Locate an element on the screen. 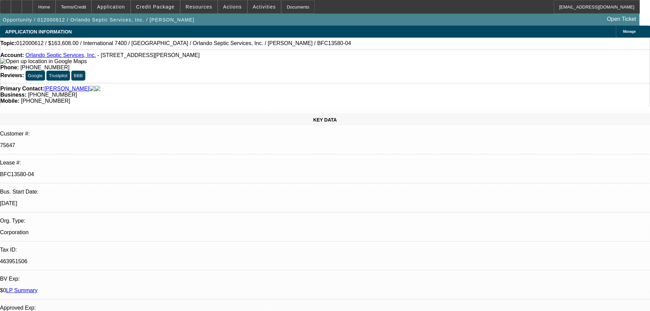 The width and height of the screenshot is (650, 311). strong: Account: is located at coordinates (12, 55).